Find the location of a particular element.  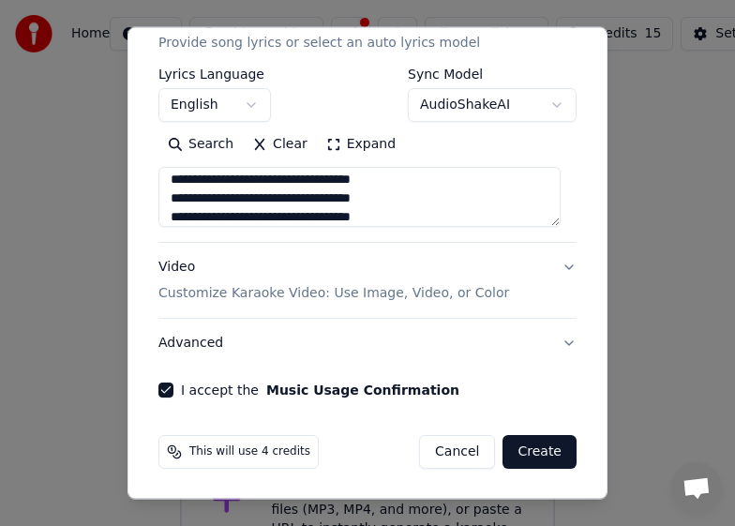

button: Create is located at coordinates (539, 452).